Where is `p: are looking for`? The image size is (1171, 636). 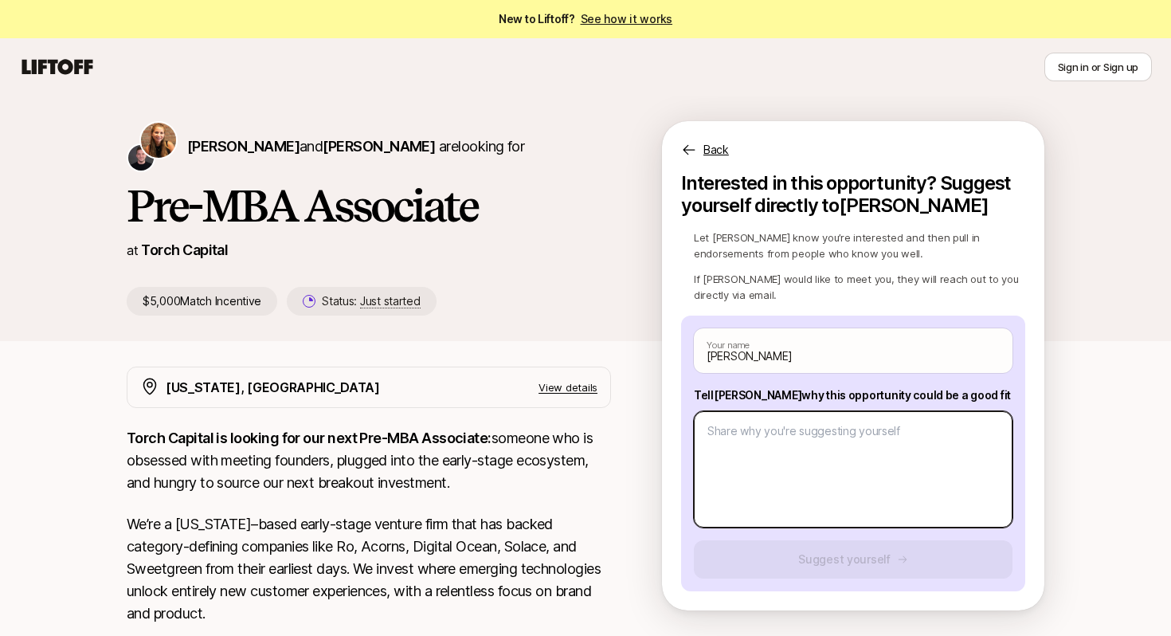
p: are looking for is located at coordinates (355, 147).